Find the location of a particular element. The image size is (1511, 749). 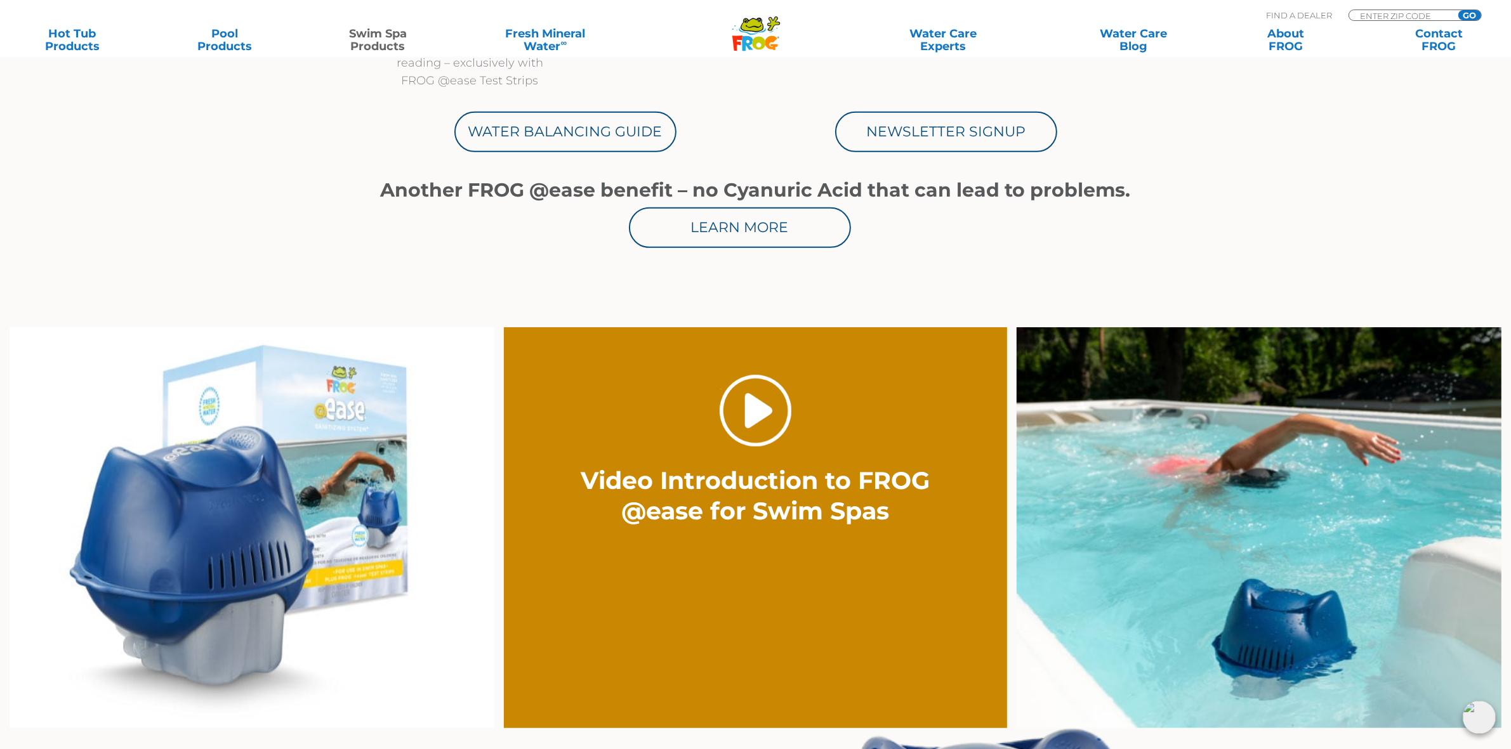

a: Hot TubProducts is located at coordinates (72, 40).